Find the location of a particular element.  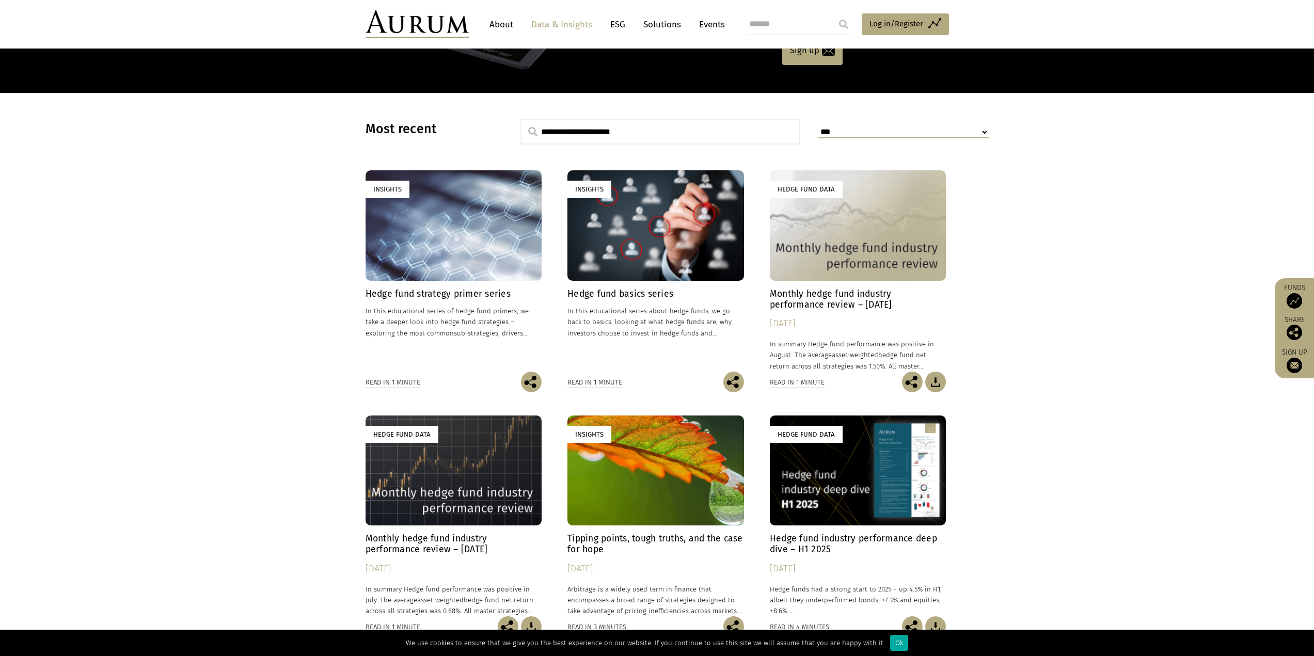

img: search.svg is located at coordinates (533, 132).